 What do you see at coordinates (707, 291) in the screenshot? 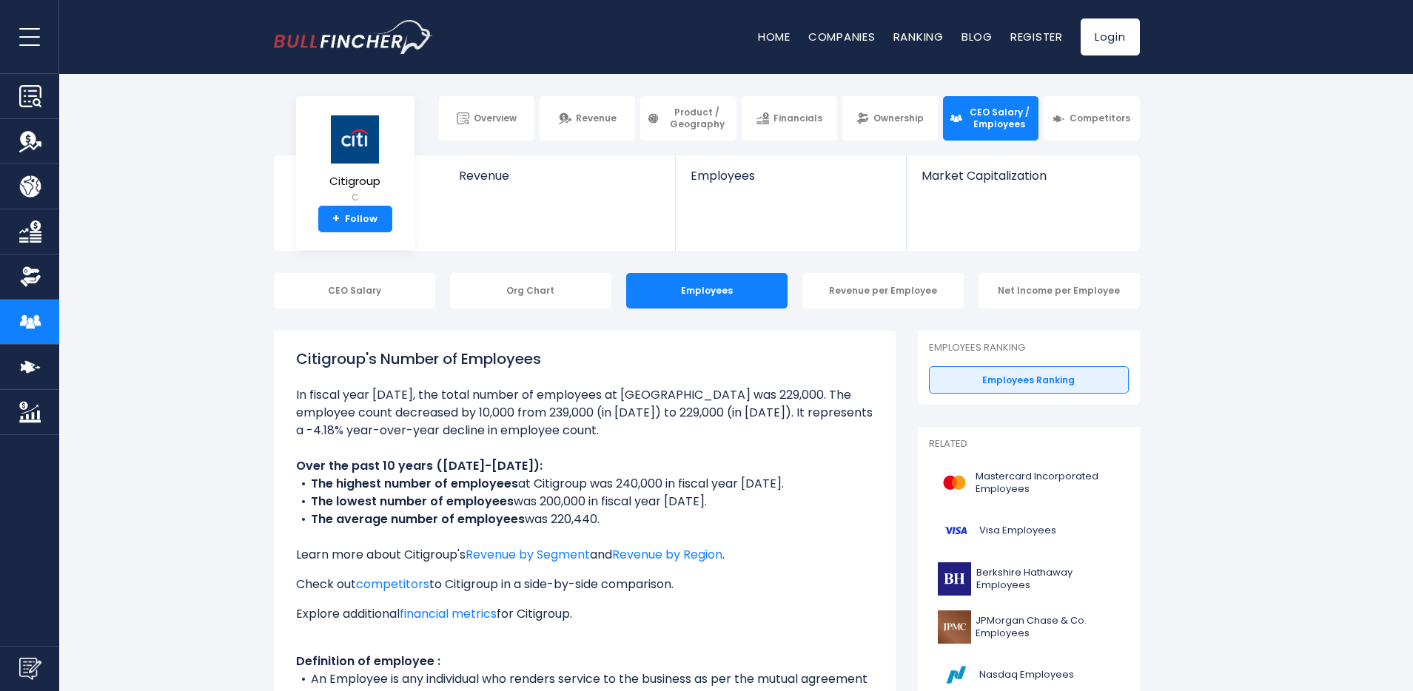
I see `div: Employees` at bounding box center [707, 291].